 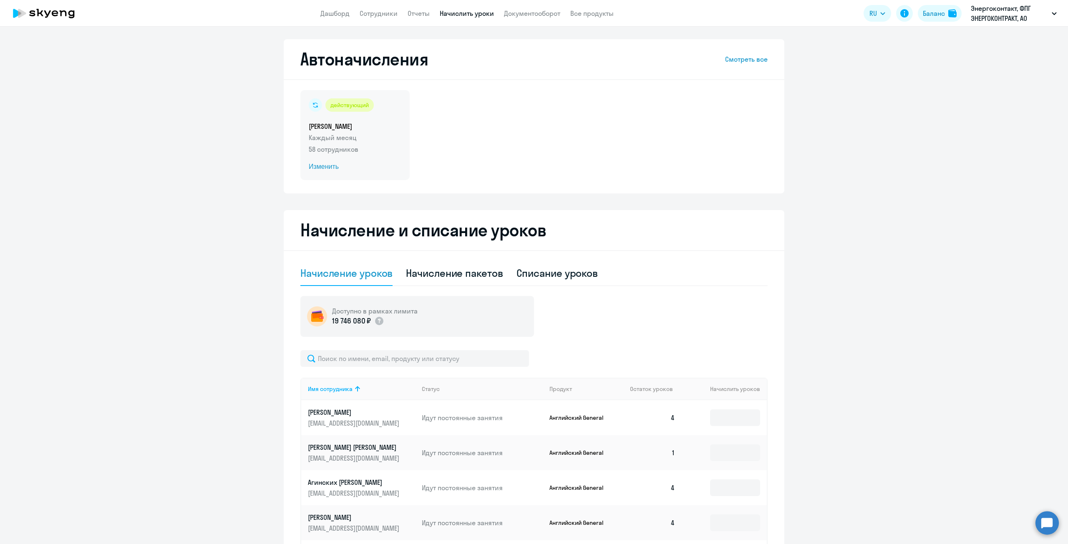 What do you see at coordinates (651, 389) in the screenshot?
I see `span: Остаток уроков` at bounding box center [651, 389].